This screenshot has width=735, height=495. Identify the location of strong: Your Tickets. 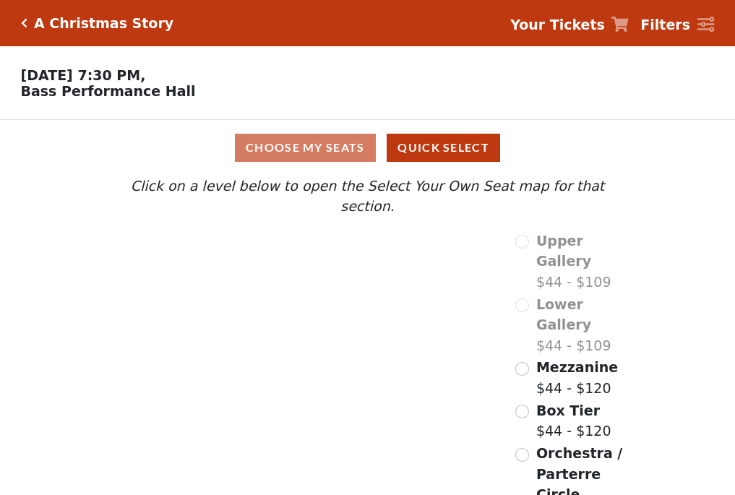
(557, 25).